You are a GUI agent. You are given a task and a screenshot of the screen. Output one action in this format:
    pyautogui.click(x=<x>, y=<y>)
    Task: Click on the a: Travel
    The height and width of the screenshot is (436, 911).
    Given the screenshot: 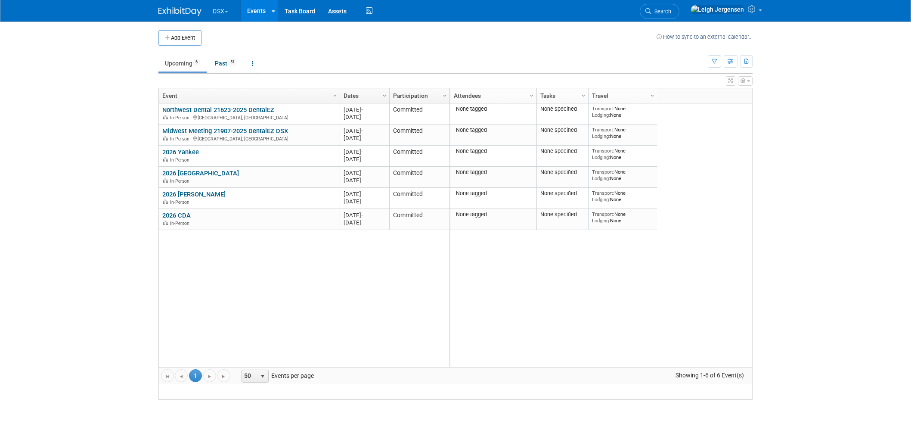 What is the action you would take?
    pyautogui.click(x=622, y=96)
    